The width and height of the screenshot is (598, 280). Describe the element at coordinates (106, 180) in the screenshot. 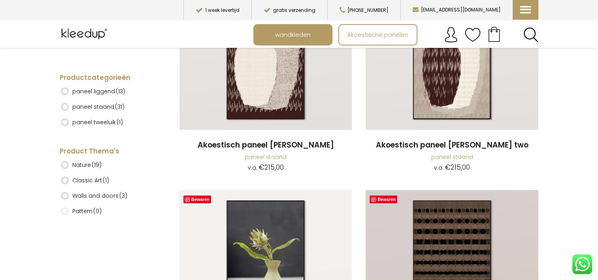

I see `span: (1)` at that location.